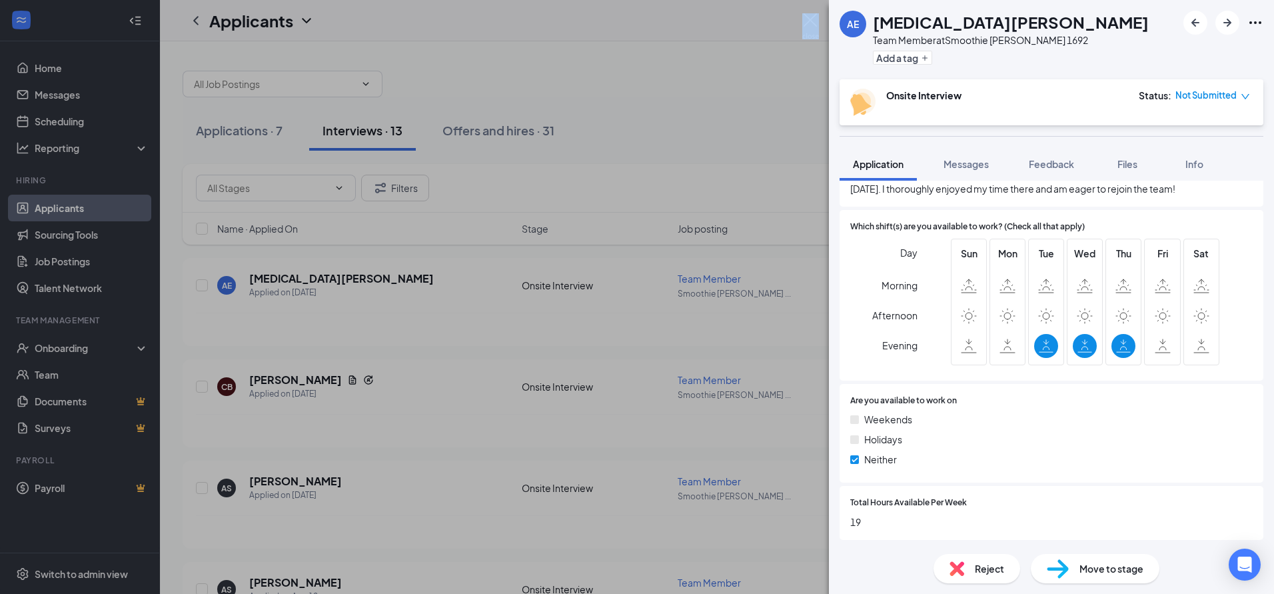 The height and width of the screenshot is (594, 1274). Describe the element at coordinates (1194, 164) in the screenshot. I see `span: Info` at that location.